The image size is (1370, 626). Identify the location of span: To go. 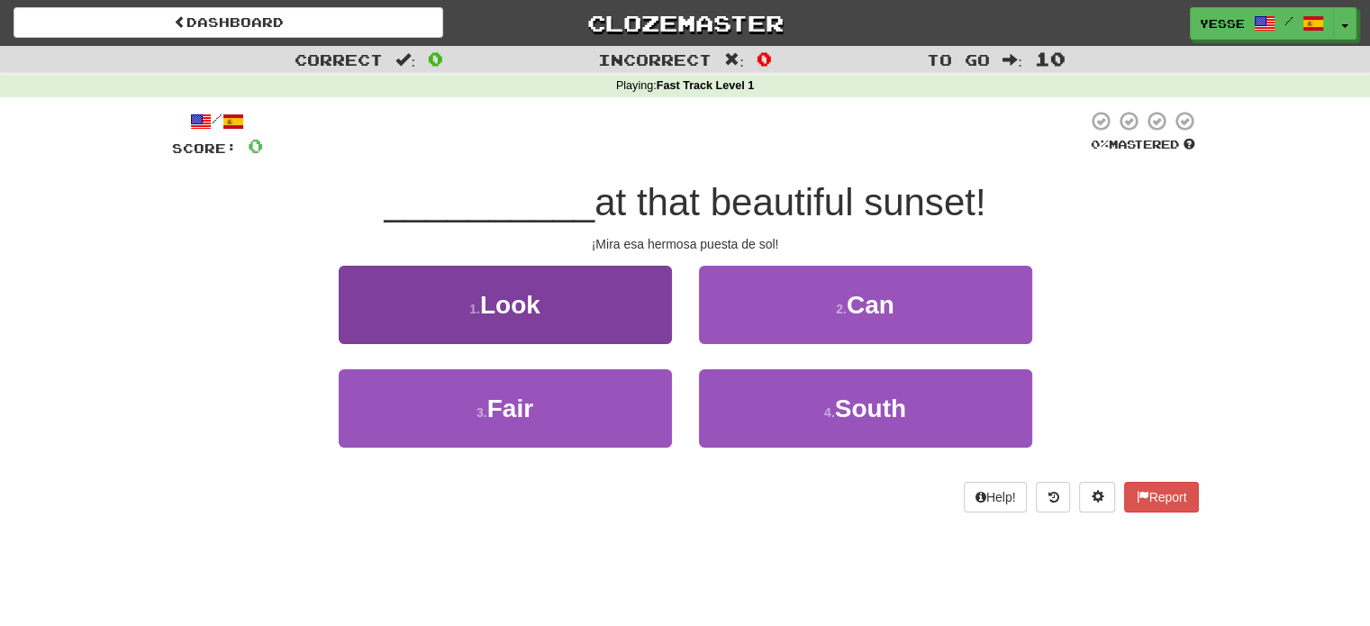
(958, 59).